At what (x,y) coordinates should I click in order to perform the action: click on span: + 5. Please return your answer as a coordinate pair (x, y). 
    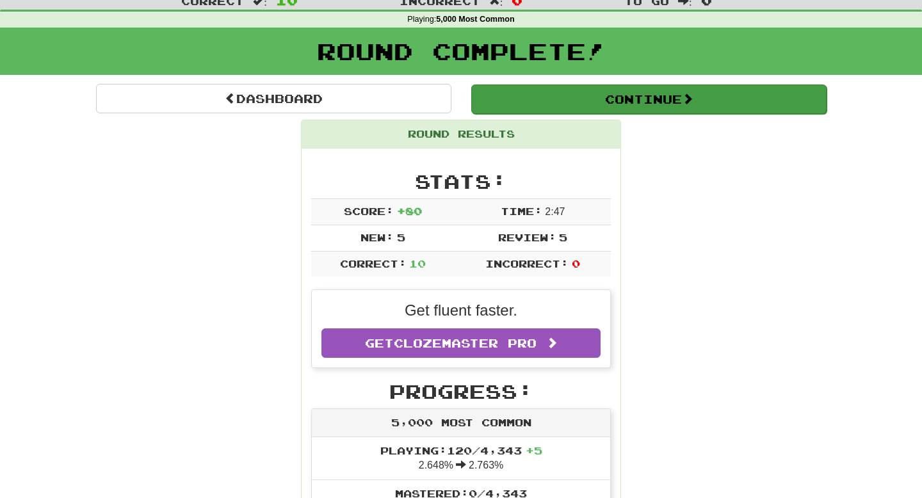
    Looking at the image, I should click on (534, 450).